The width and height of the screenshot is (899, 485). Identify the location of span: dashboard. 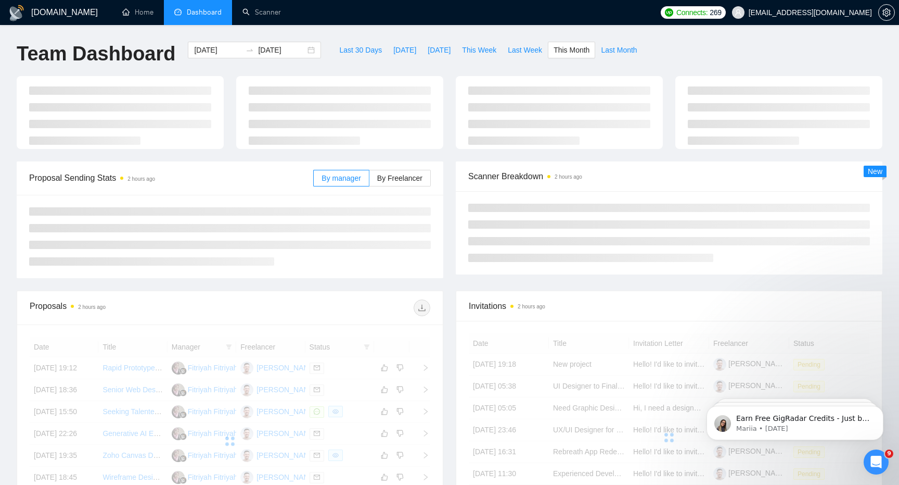
(178, 12).